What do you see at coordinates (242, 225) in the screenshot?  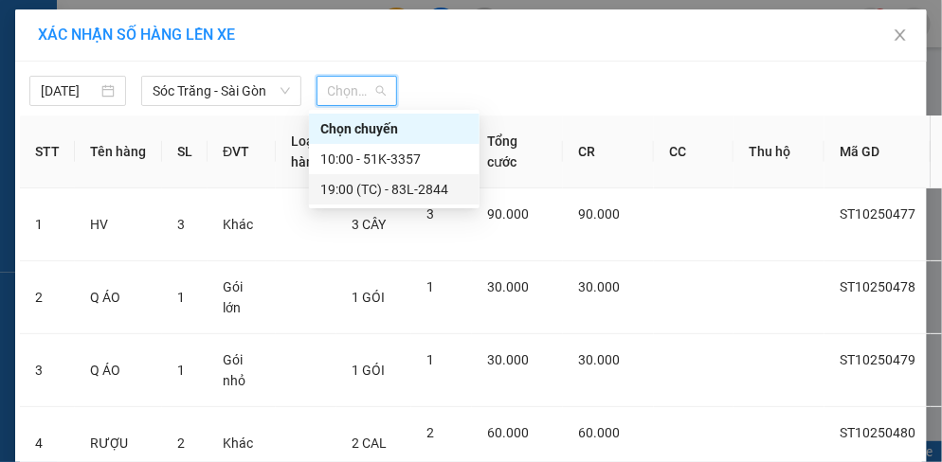 I see `td: Khác` at bounding box center [242, 225].